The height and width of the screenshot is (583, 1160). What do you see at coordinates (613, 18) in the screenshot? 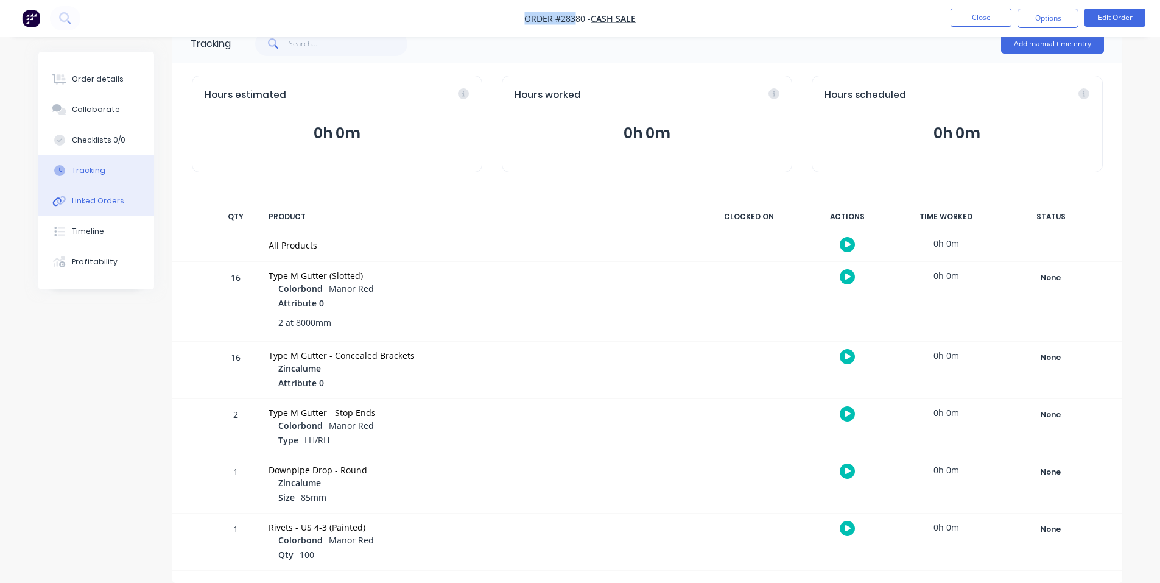
I see `a: CASH SALE` at bounding box center [613, 18].